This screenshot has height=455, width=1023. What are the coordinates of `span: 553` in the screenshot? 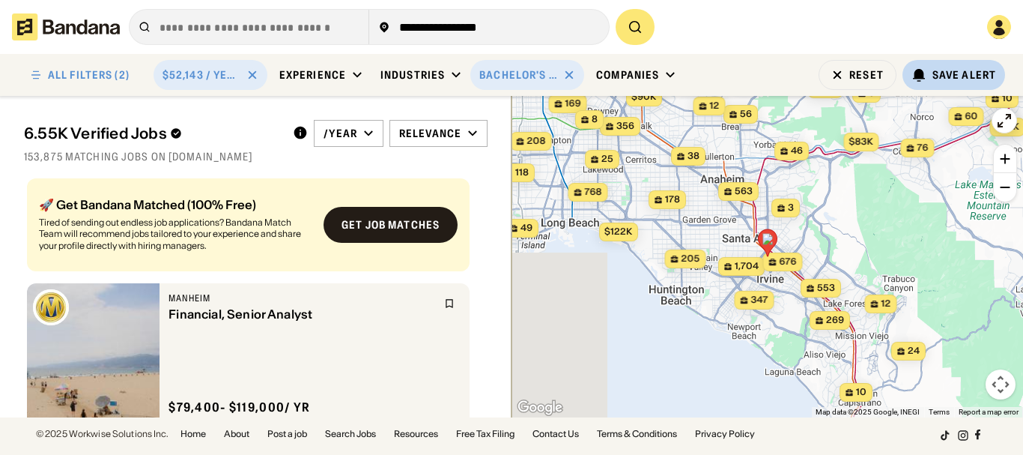 It's located at (826, 288).